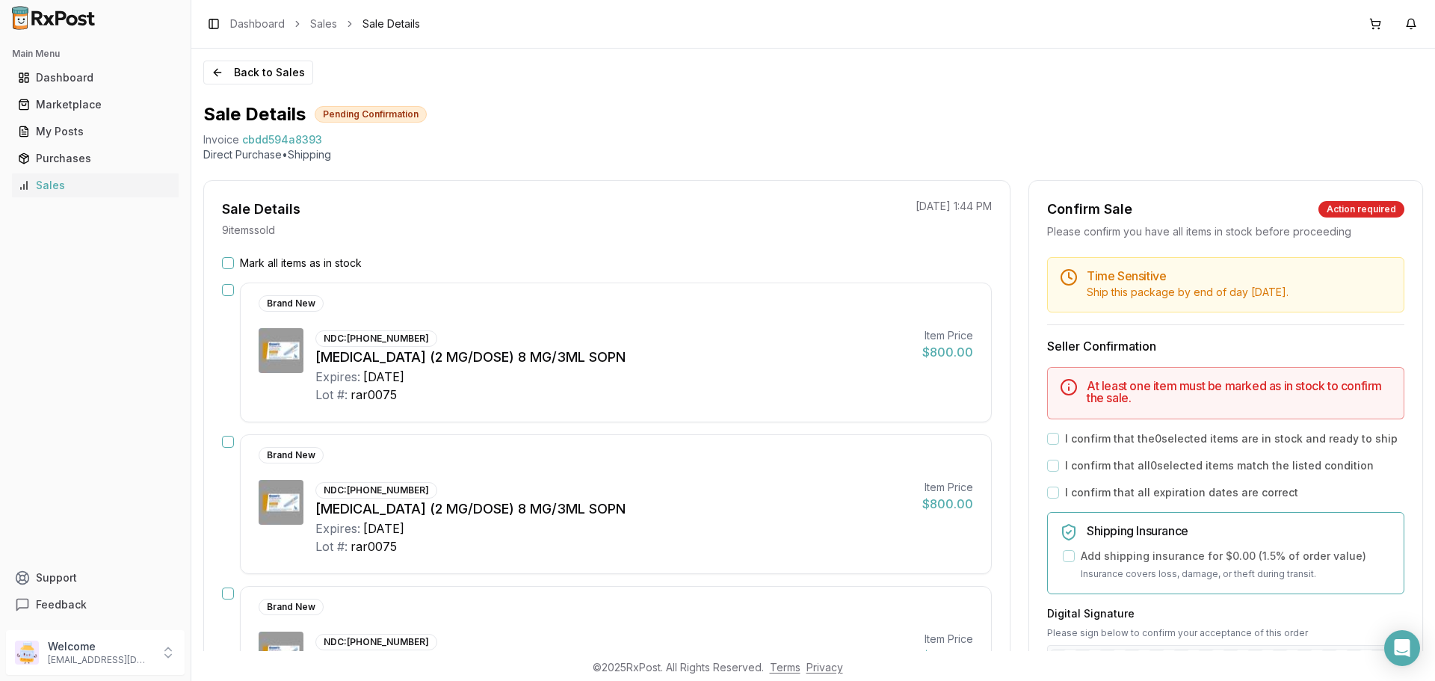  Describe the element at coordinates (95, 78) in the screenshot. I see `button: Dashboard` at that location.